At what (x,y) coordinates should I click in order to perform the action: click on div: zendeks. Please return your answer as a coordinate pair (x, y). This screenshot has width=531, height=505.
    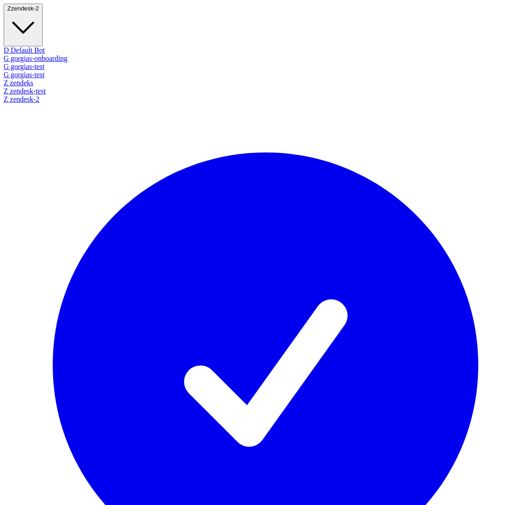
    Looking at the image, I should click on (265, 83).